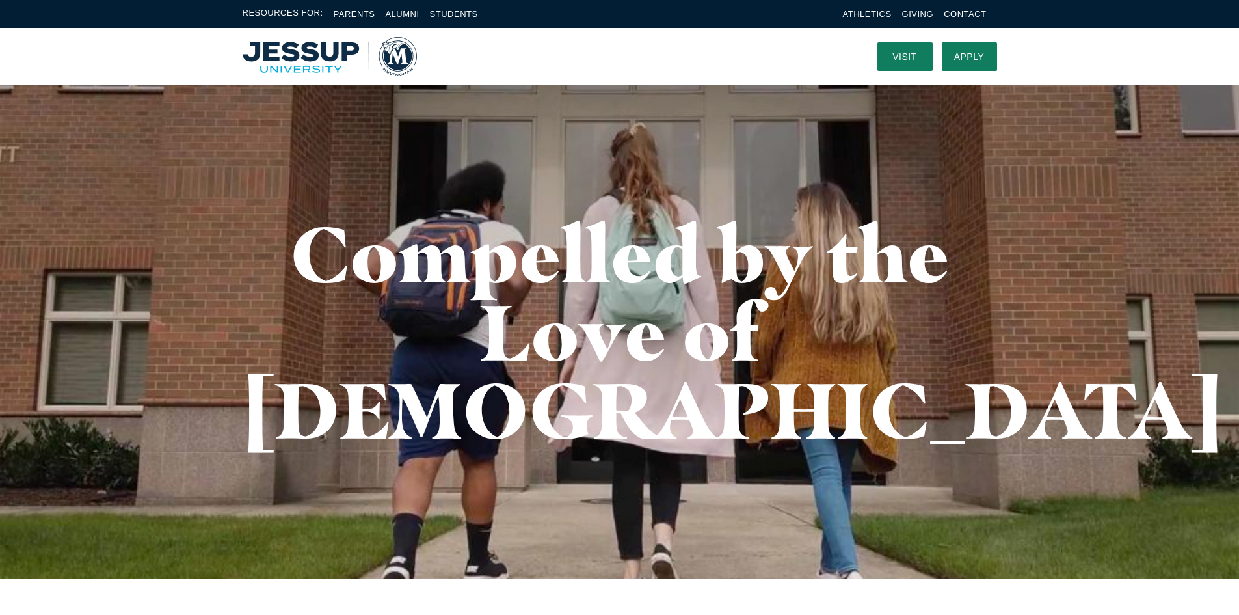  I want to click on a: Apply, so click(969, 57).